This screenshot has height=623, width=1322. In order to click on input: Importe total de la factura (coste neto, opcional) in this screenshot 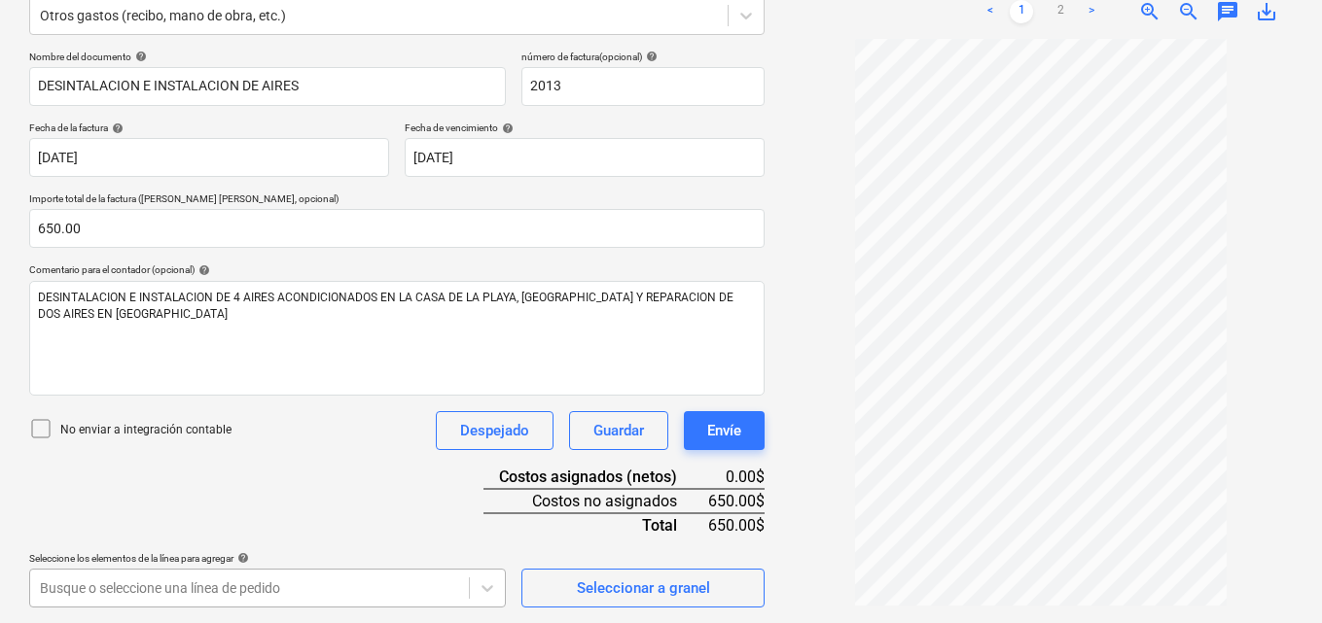, I will do `click(397, 229)`.